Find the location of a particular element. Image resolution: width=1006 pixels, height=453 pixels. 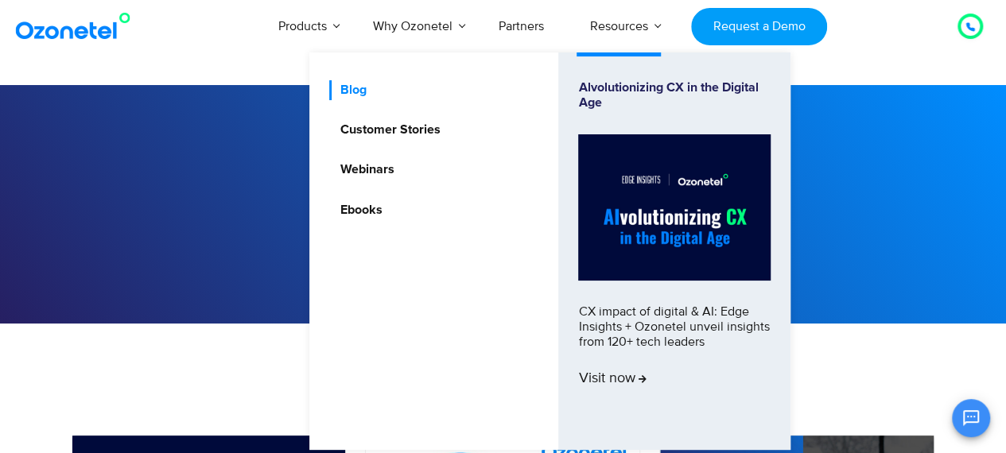

a: Ebooks is located at coordinates (356, 210).